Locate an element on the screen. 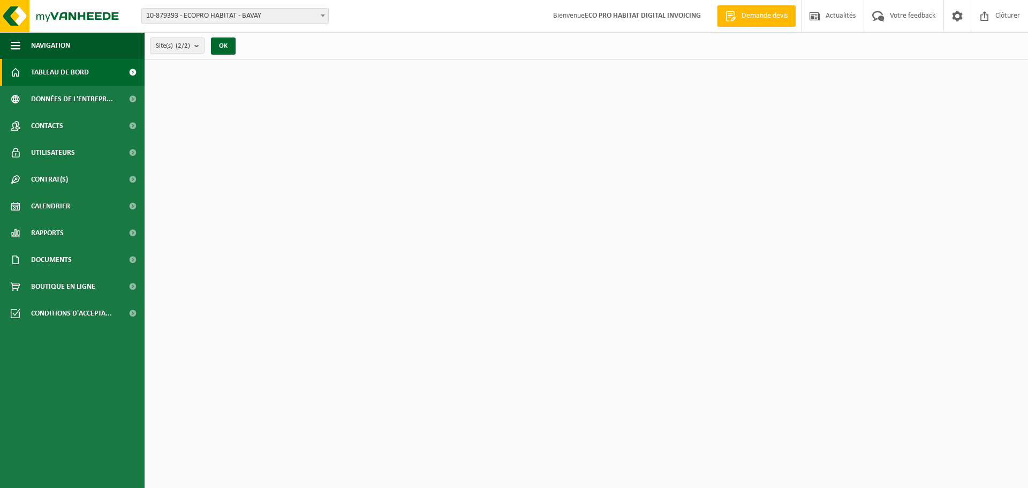 The image size is (1028, 488). span: Données de l'entrepr... is located at coordinates (72, 99).